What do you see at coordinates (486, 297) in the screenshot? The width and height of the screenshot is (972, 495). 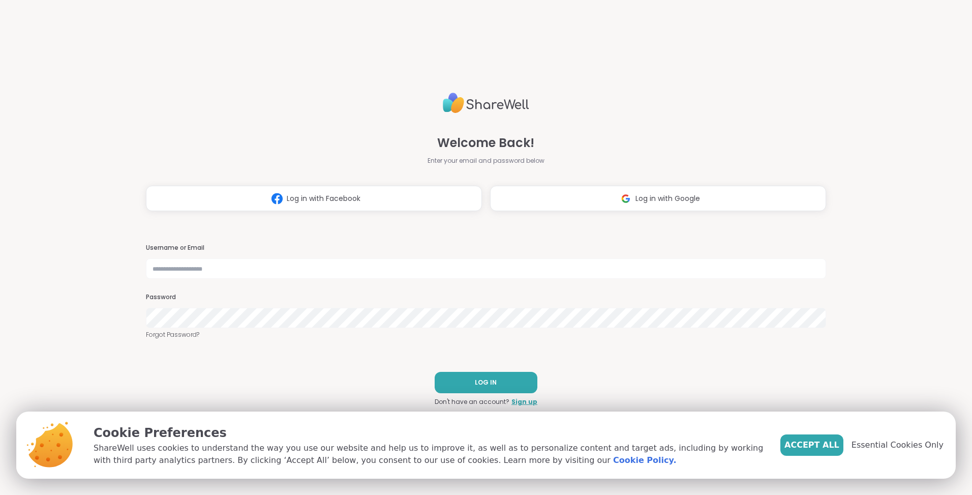 I see `h3: Password` at bounding box center [486, 297].